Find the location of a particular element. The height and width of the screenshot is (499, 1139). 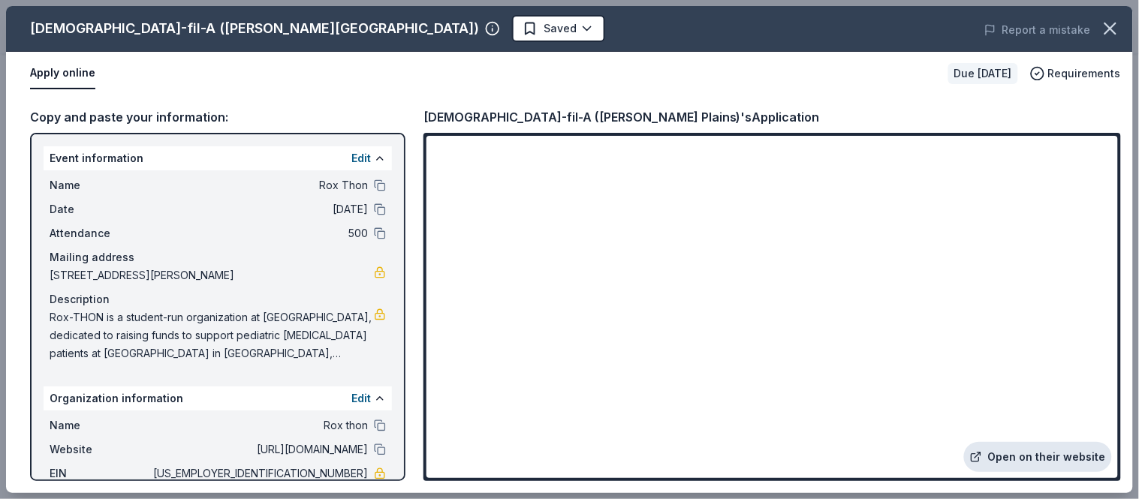

button: Saved is located at coordinates (559, 29).